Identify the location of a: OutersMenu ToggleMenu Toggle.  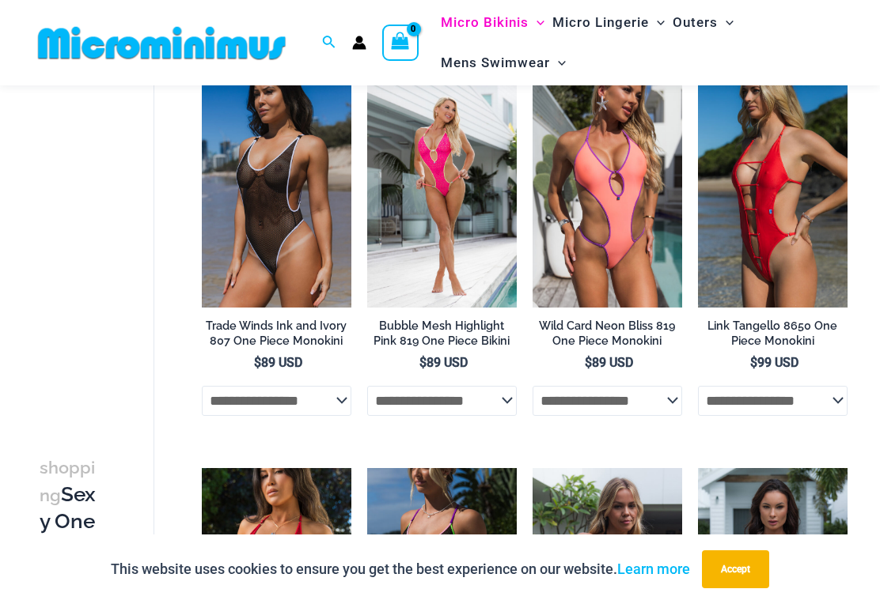
(703, 22).